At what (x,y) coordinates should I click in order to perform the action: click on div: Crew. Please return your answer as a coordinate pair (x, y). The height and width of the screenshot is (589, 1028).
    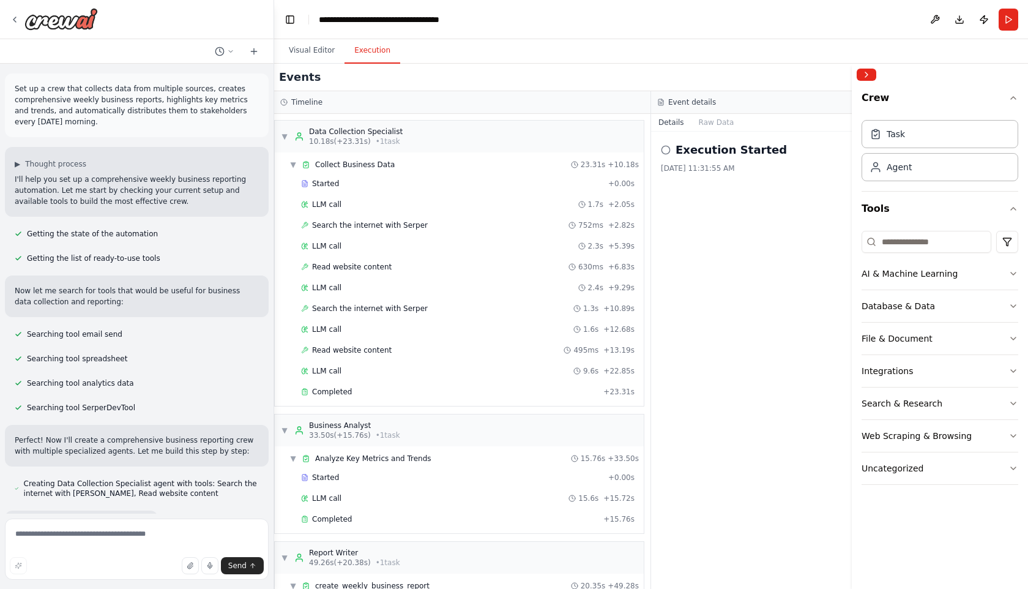
    Looking at the image, I should click on (940, 153).